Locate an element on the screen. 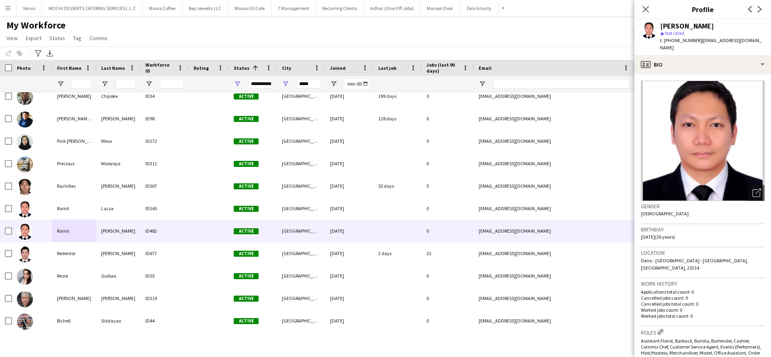 The image size is (771, 357). span: Photo is located at coordinates (24, 68).